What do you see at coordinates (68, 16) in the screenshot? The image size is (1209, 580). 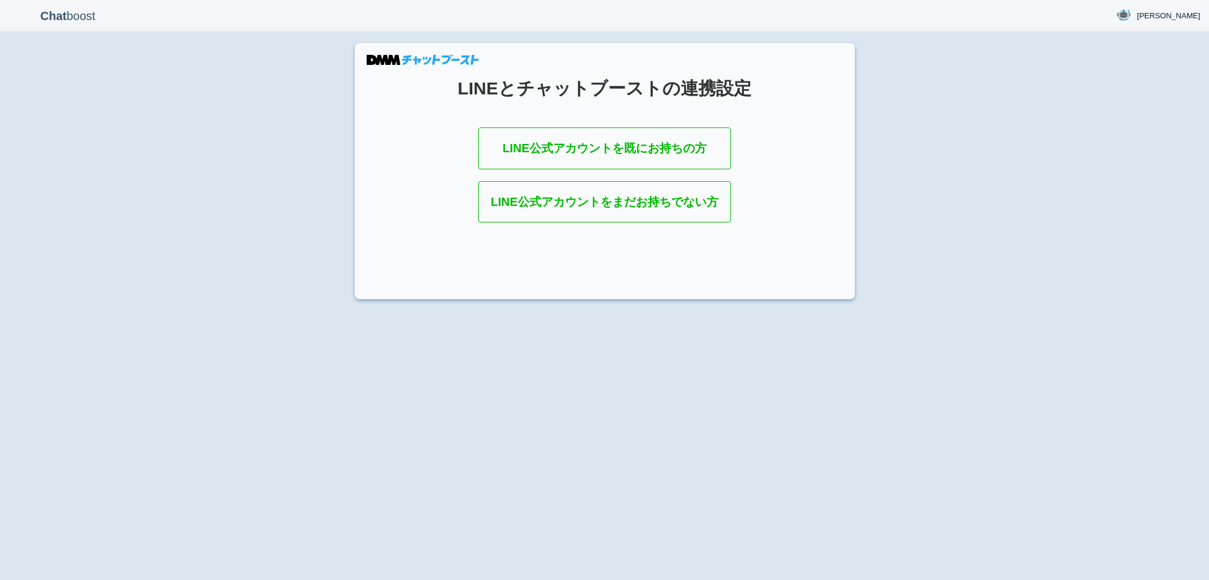 I see `p: boost` at bounding box center [68, 16].